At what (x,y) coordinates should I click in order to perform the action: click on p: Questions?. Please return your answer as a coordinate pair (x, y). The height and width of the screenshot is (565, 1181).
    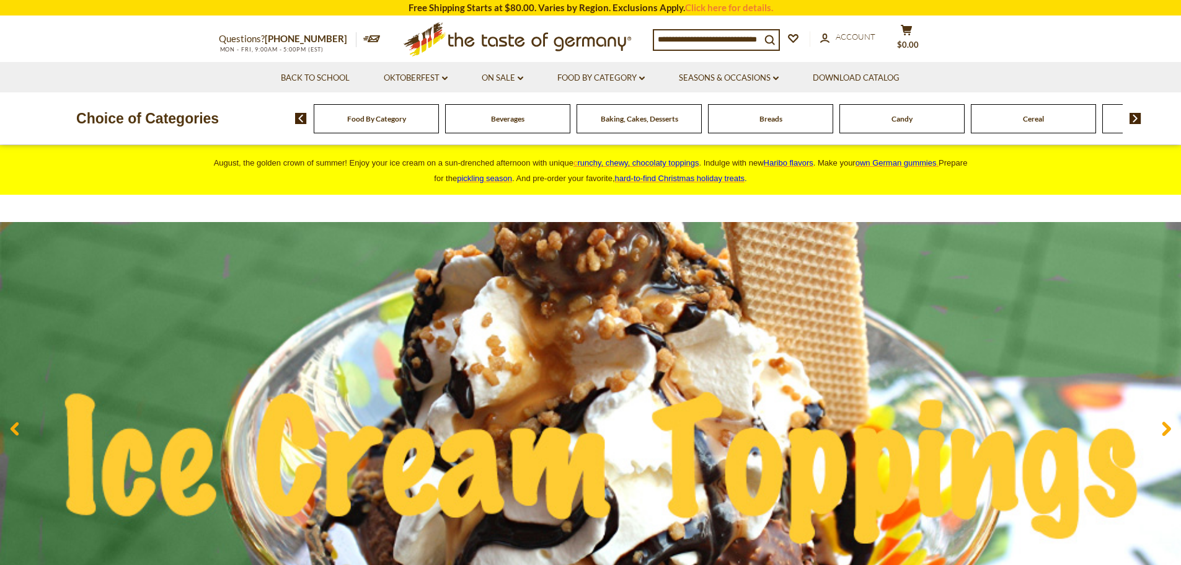
    Looking at the image, I should click on (288, 39).